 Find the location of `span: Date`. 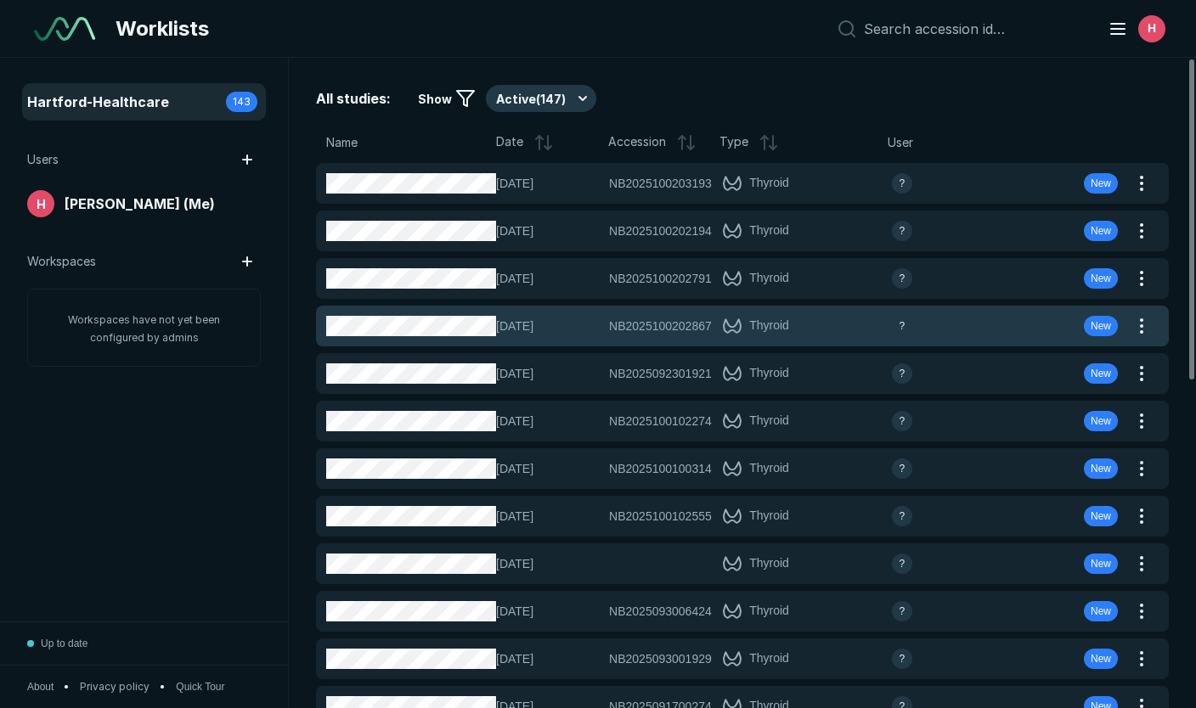

span: Date is located at coordinates (510, 143).